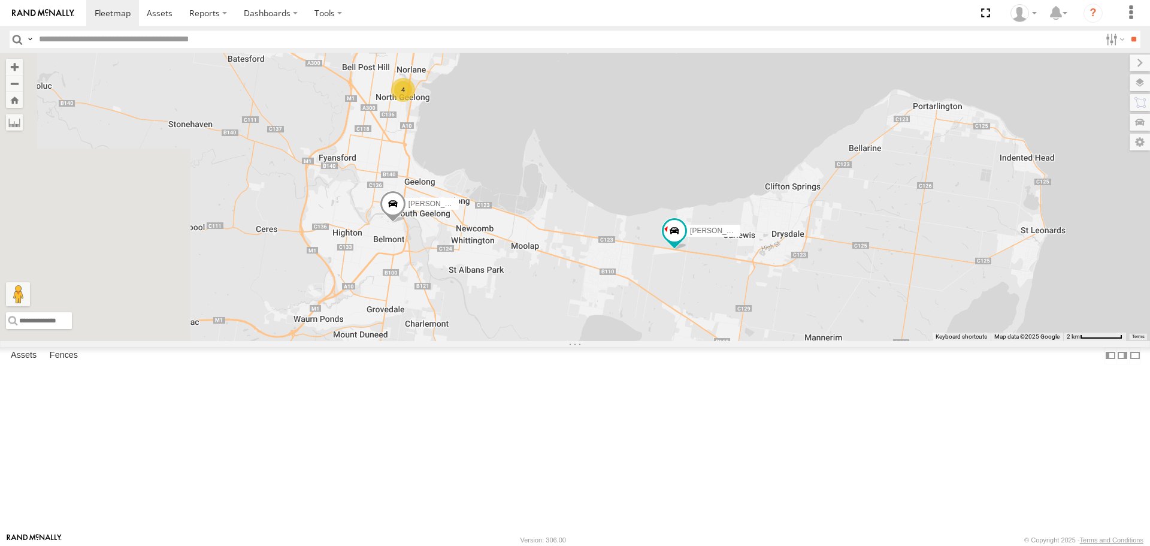 Image resolution: width=1150 pixels, height=546 pixels. What do you see at coordinates (1084, 540) in the screenshot?
I see `div: © Copyright 2025 -` at bounding box center [1084, 540].